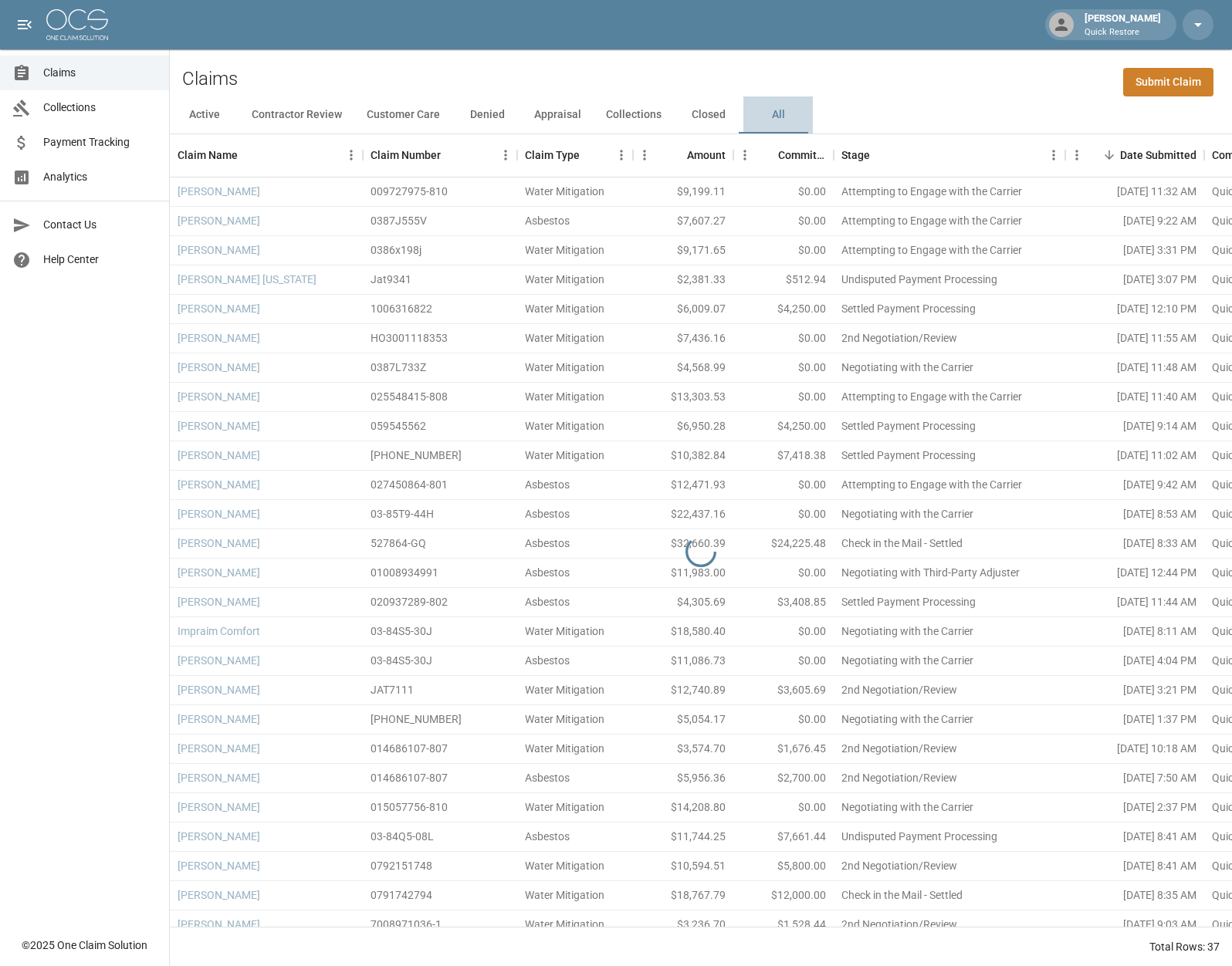 The width and height of the screenshot is (1232, 966). What do you see at coordinates (205, 115) in the screenshot?
I see `button: Active` at bounding box center [205, 115].